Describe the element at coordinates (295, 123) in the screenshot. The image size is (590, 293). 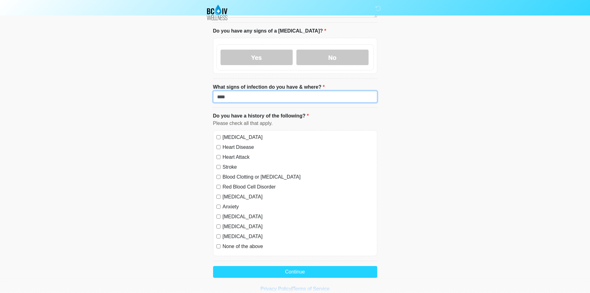
I see `div: Please check all that apply.` at that location.